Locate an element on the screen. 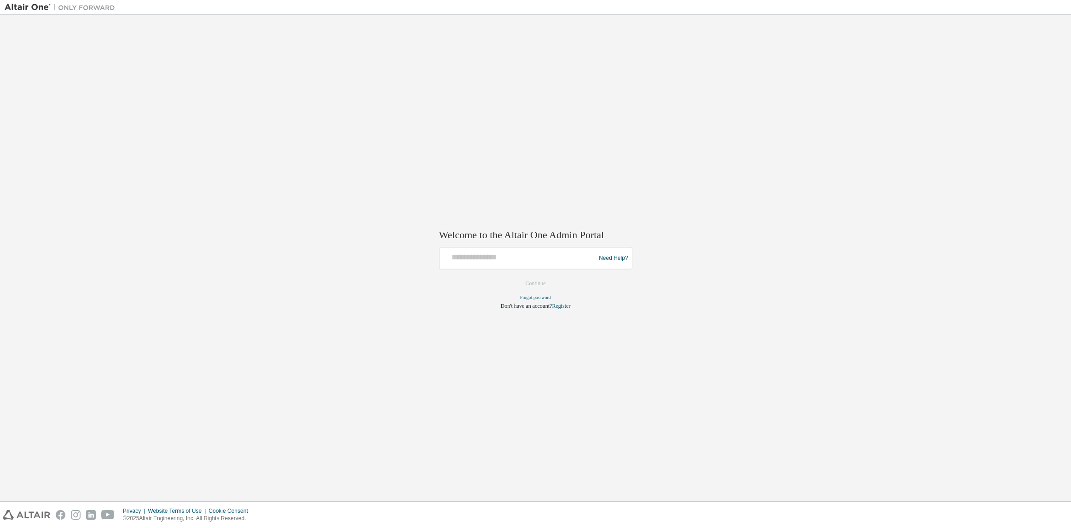  p: © 2025 Altair Engineering, Inc. All Rights Reserved. is located at coordinates (188, 518).